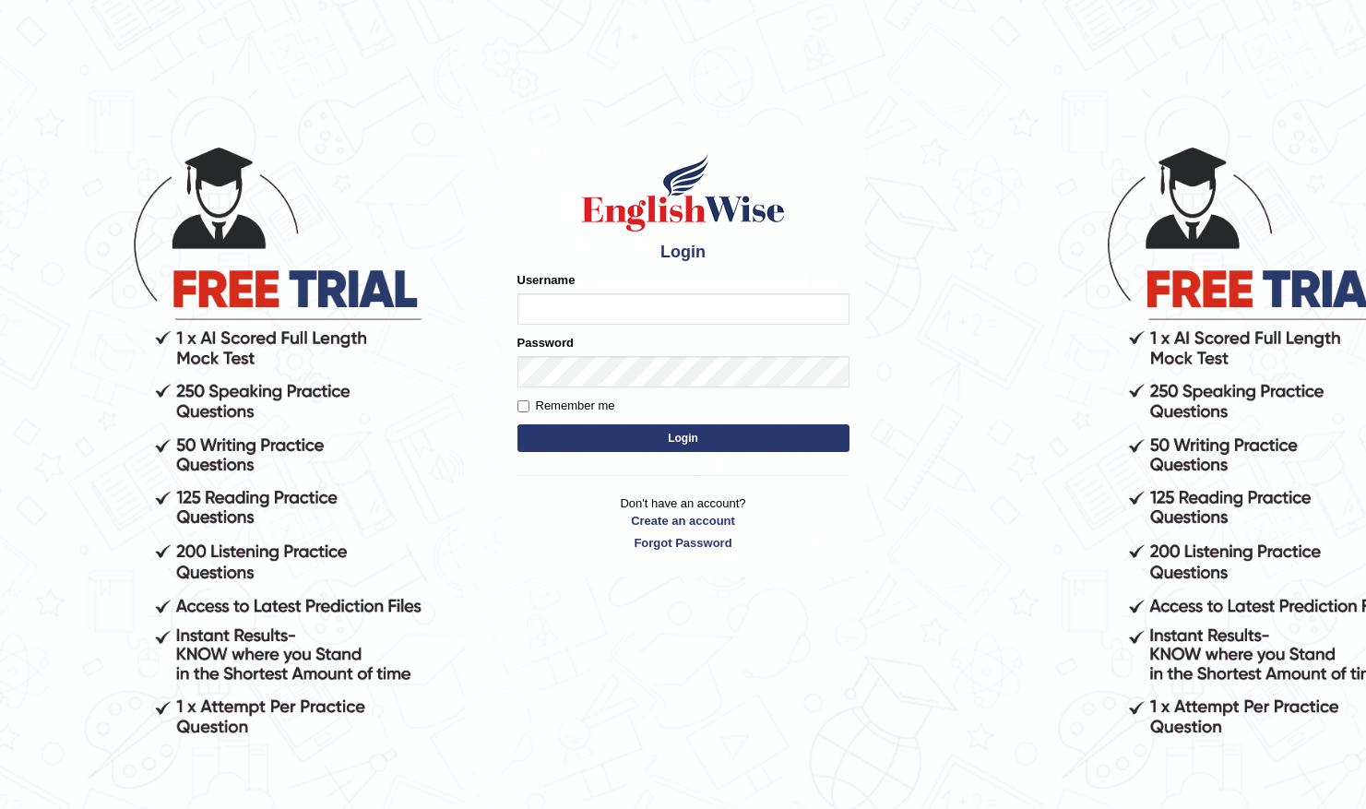  Describe the element at coordinates (683, 523) in the screenshot. I see `p: Don't have an account?` at that location.